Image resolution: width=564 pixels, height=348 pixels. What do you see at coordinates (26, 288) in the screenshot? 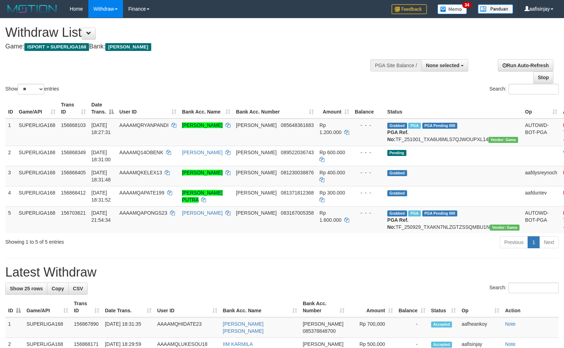
I see `a: Show 25 rows` at bounding box center [26, 288].